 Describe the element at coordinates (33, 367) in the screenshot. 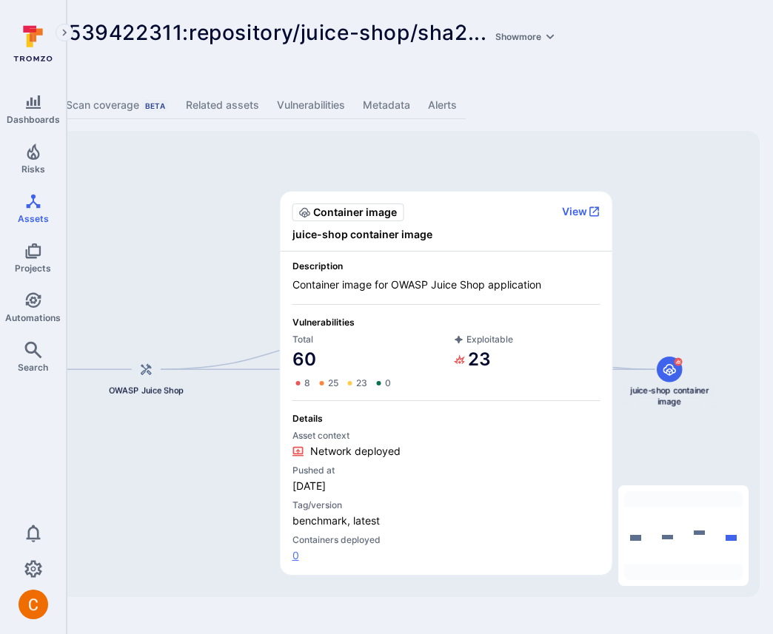

I see `span: Search` at that location.